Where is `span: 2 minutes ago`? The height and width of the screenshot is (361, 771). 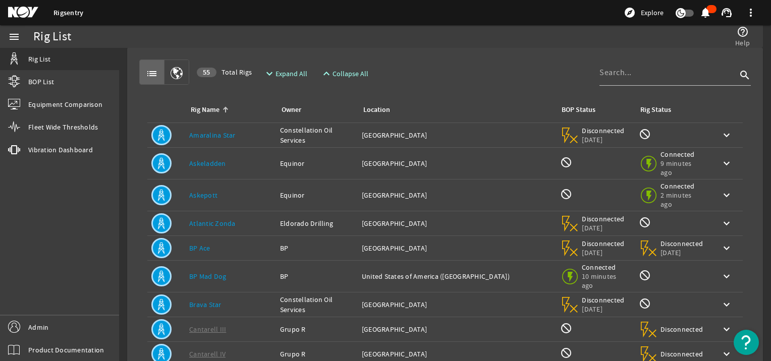
span: 2 minutes ago is located at coordinates (682, 200).